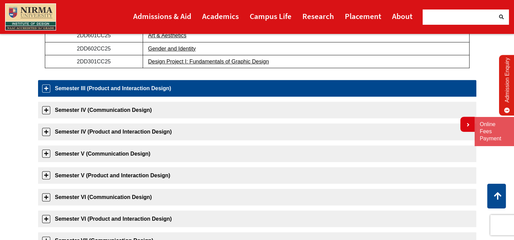 This screenshot has width=514, height=240. What do you see at coordinates (167, 35) in the screenshot?
I see `a: Art & Aesthetics` at bounding box center [167, 35].